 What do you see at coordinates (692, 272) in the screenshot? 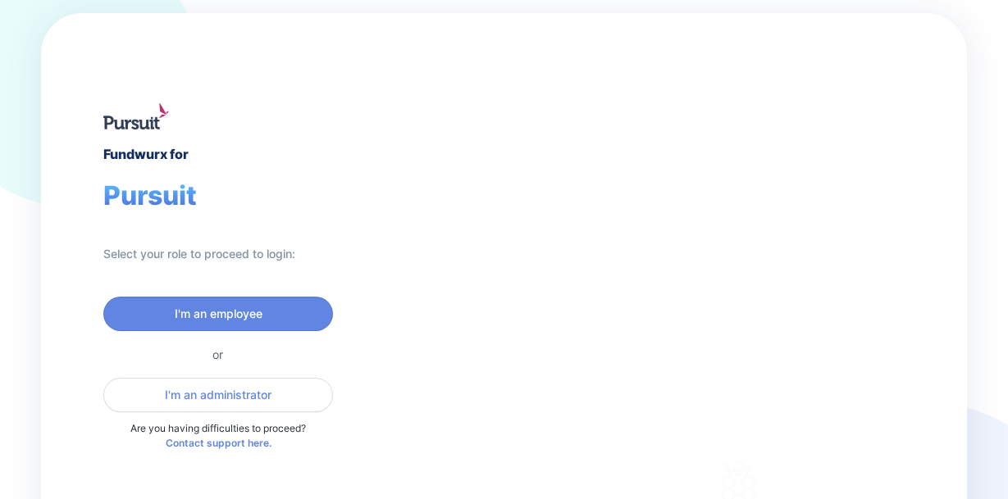
I see `div: Fundwurx` at bounding box center [692, 272].